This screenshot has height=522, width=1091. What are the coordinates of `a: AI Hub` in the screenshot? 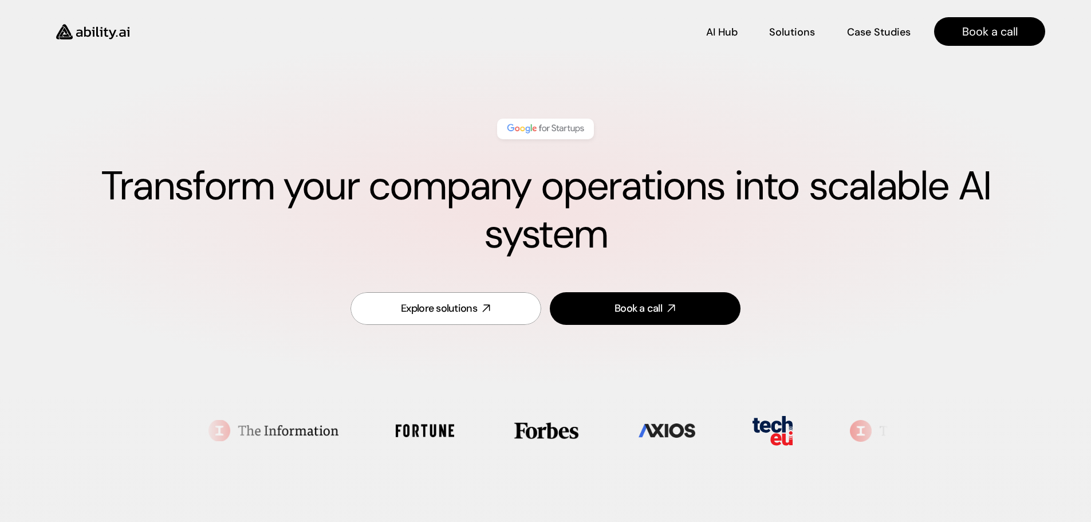 It's located at (722, 31).